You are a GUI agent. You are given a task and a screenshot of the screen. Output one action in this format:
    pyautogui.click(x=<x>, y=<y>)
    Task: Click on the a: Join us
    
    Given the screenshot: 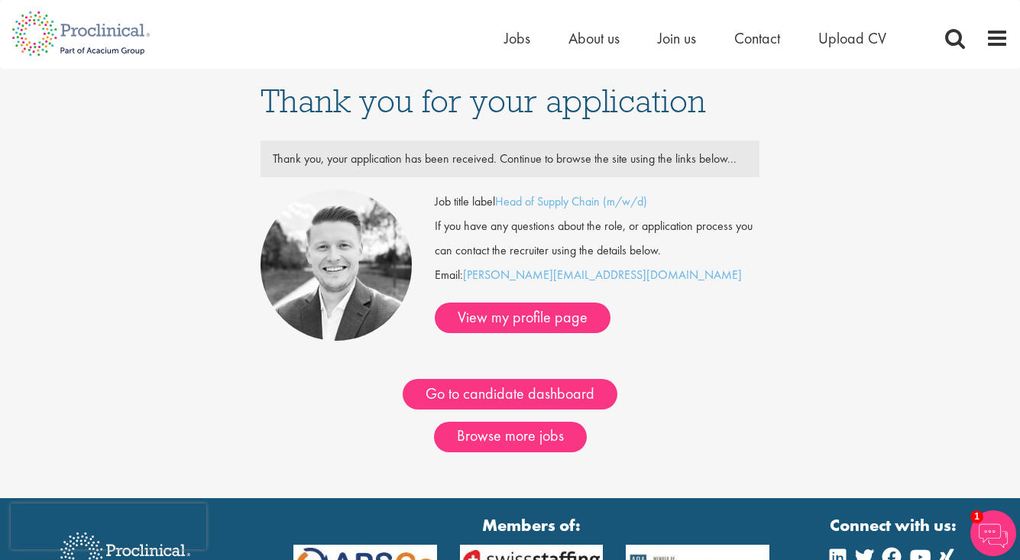 What is the action you would take?
    pyautogui.click(x=677, y=38)
    